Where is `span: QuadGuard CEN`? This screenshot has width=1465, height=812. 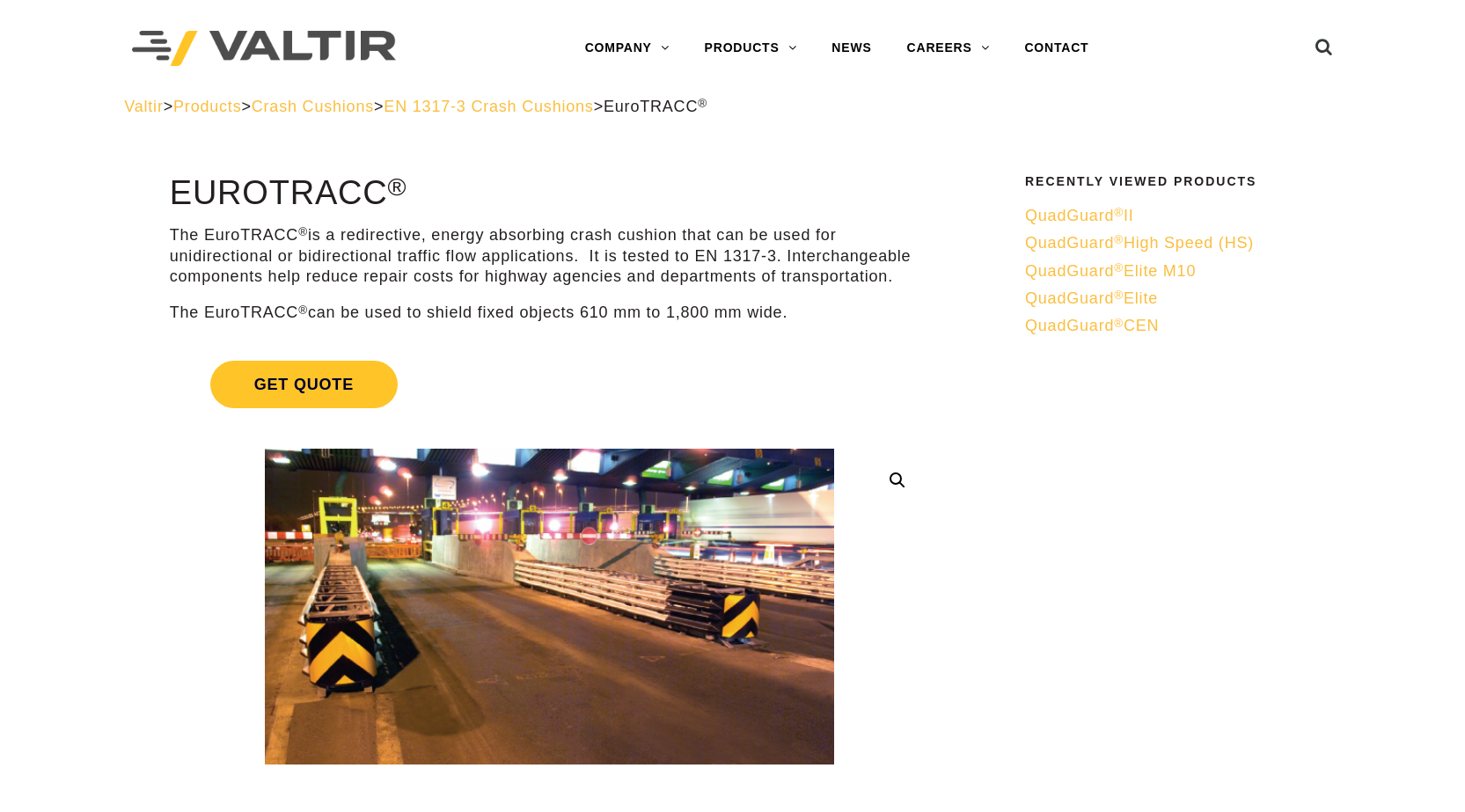
span: QuadGuard CEN is located at coordinates (1092, 326).